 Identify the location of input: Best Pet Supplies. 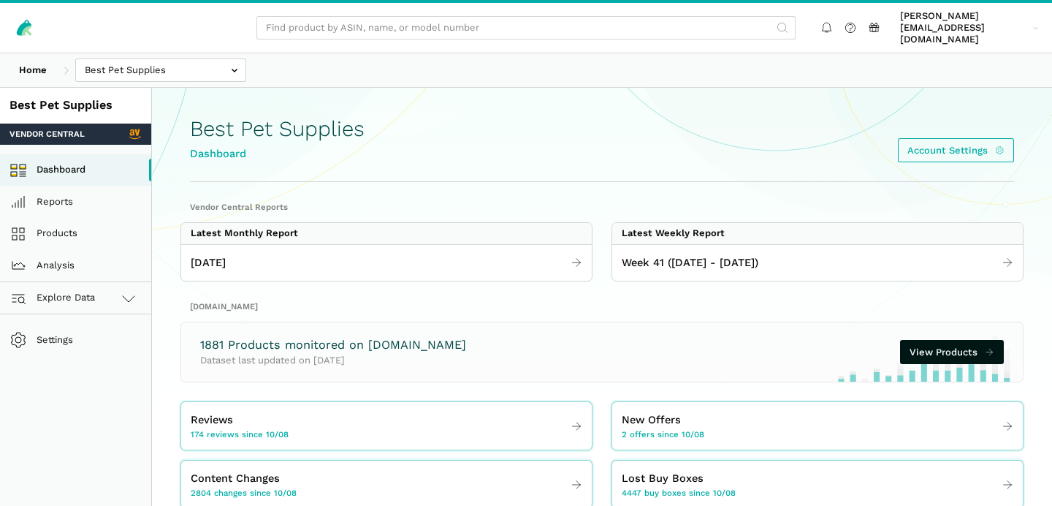
(161, 70).